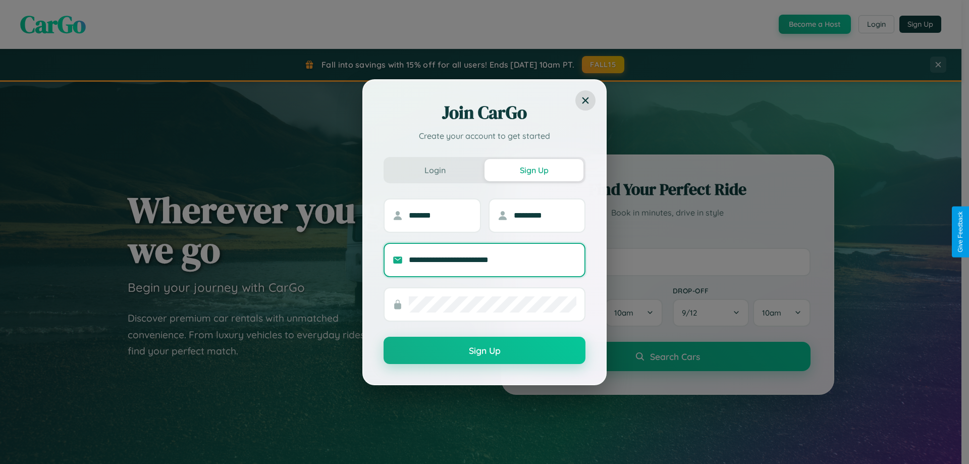 This screenshot has width=969, height=464. I want to click on h2: Join CarGo, so click(485, 113).